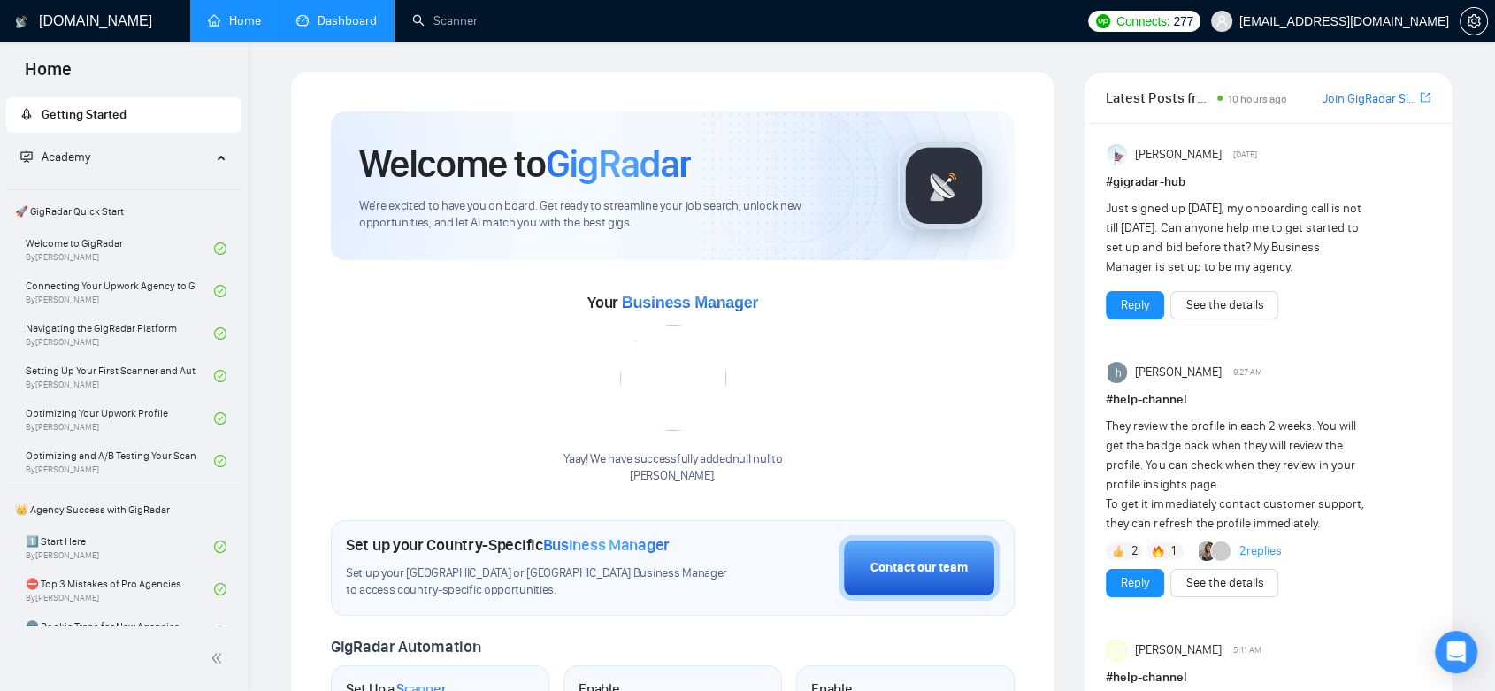 The height and width of the screenshot is (691, 1495). What do you see at coordinates (84, 114) in the screenshot?
I see `span: Getting Started` at bounding box center [84, 114].